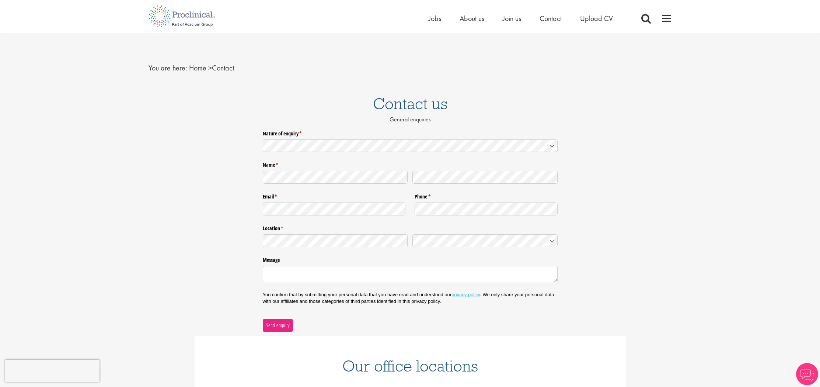  Describe the element at coordinates (596, 18) in the screenshot. I see `a: Upload CV` at that location.